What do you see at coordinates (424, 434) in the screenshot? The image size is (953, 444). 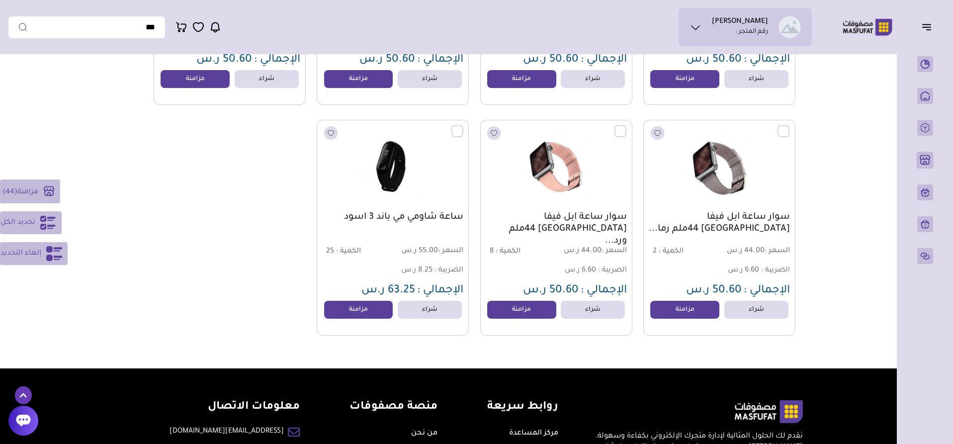 I see `a: من نحن` at bounding box center [424, 434].